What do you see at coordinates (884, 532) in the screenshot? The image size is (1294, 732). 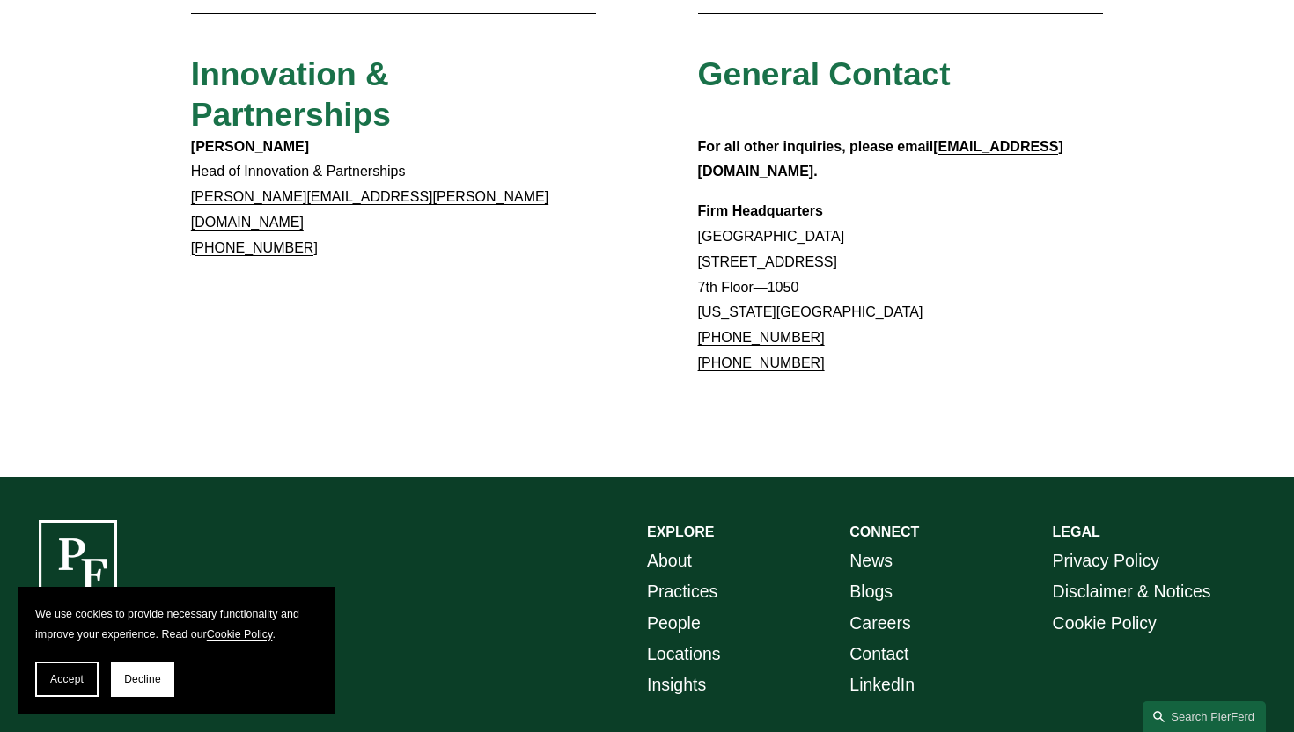 I see `strong: CONNECT` at bounding box center [884, 532].